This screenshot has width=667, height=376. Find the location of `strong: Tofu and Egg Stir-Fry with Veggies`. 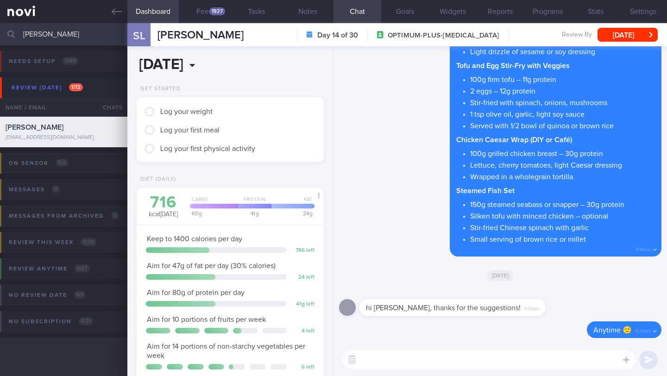

strong: Tofu and Egg Stir-Fry with Veggies is located at coordinates (513, 66).